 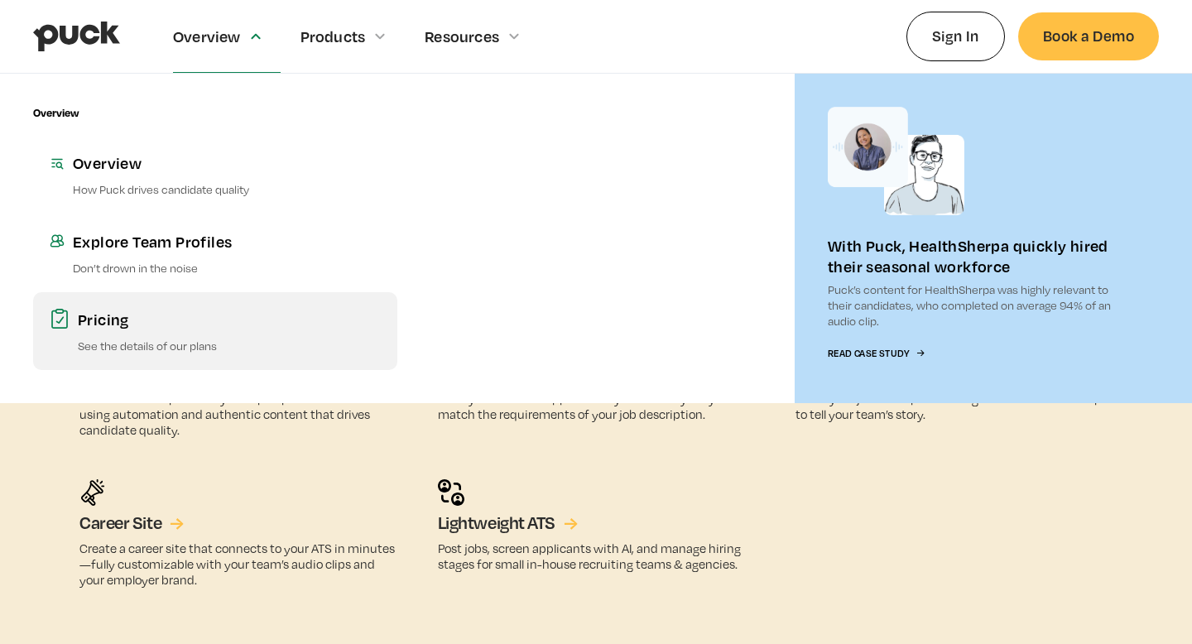 I want to click on div: Products, so click(x=333, y=36).